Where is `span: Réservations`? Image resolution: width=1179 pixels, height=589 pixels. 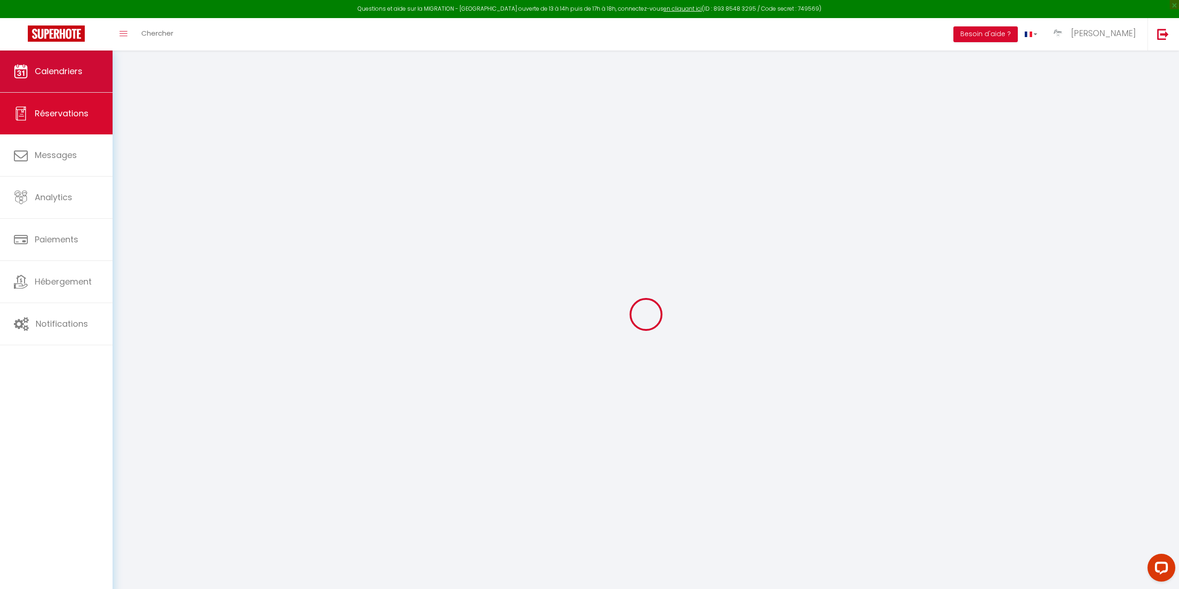
span: Réservations is located at coordinates (62, 113).